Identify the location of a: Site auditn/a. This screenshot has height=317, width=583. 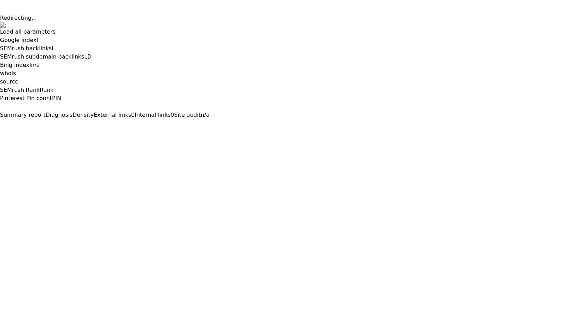
(192, 115).